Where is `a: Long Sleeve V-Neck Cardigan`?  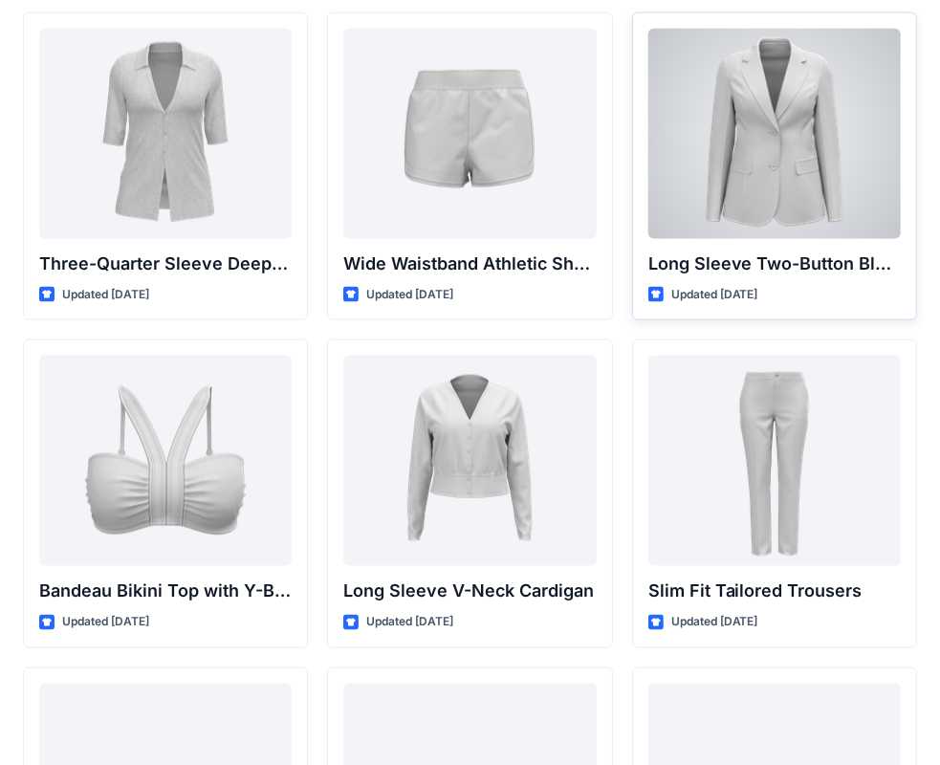 a: Long Sleeve V-Neck Cardigan is located at coordinates (469, 461).